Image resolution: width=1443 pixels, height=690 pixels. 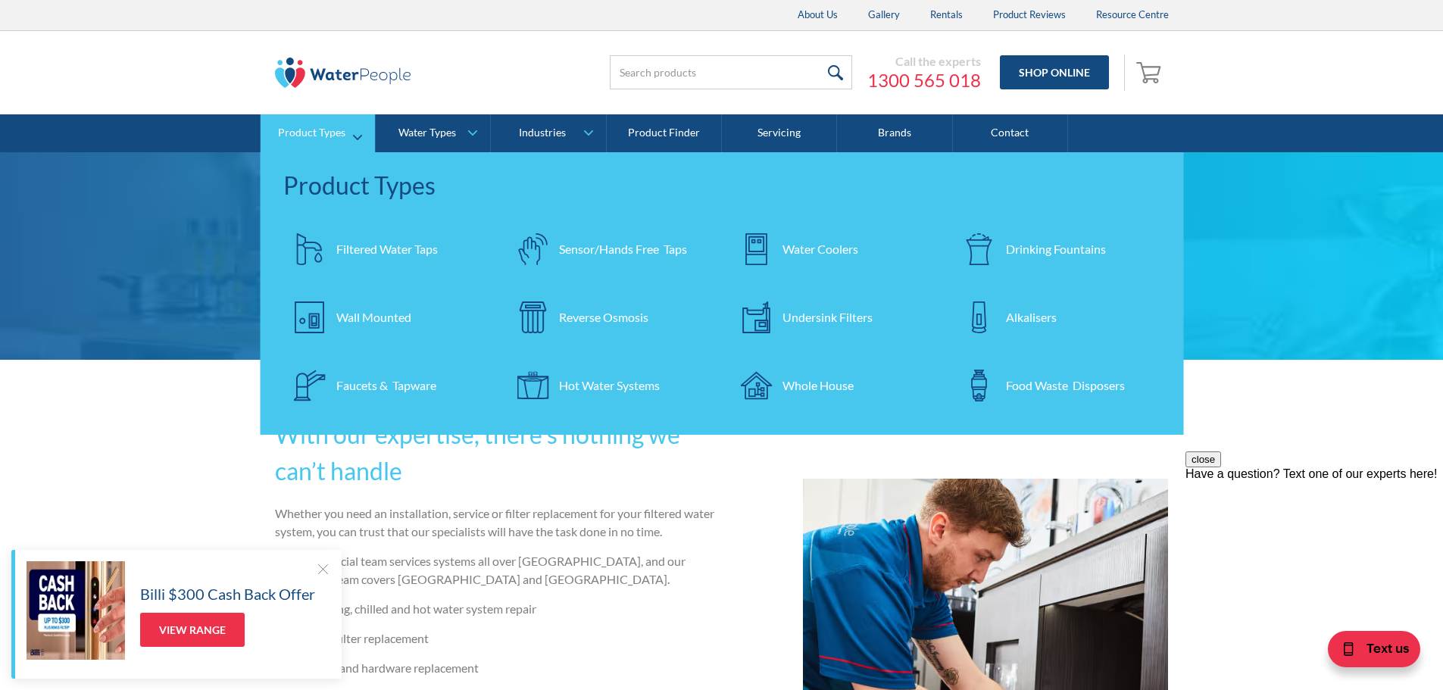 What do you see at coordinates (387, 317) in the screenshot?
I see `a: Wall Mounted` at bounding box center [387, 317].